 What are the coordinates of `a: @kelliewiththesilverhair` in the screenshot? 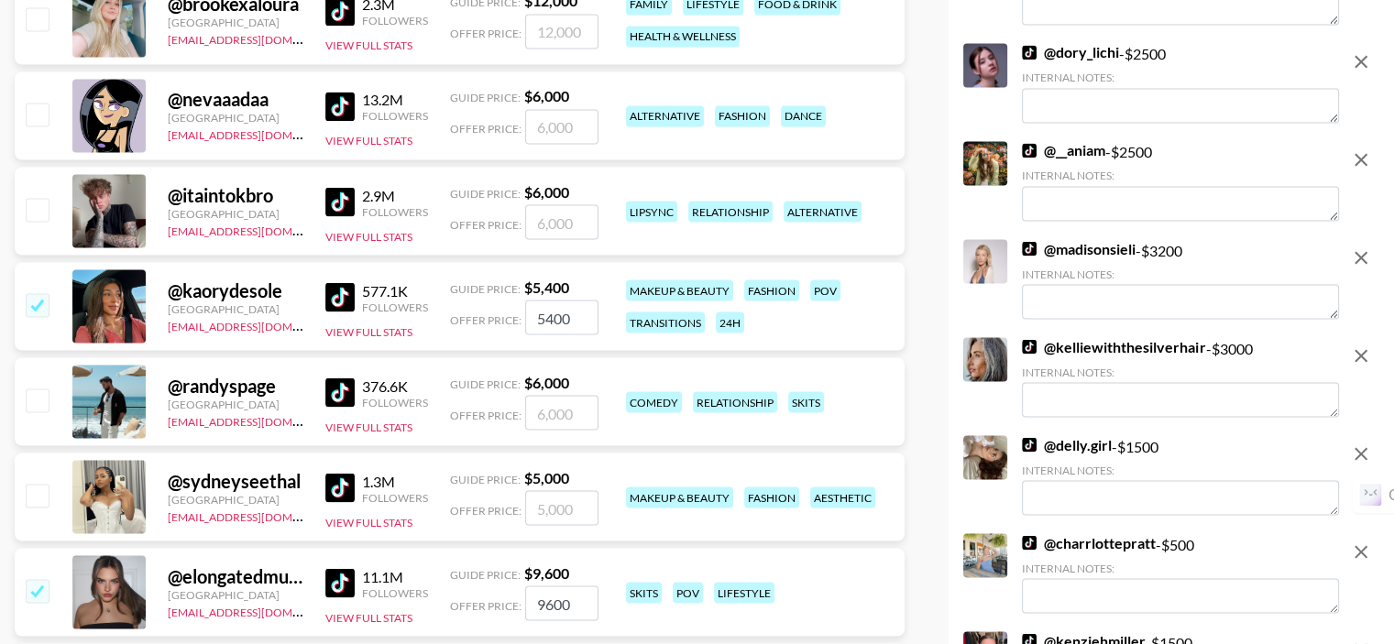 It's located at (1113, 346).